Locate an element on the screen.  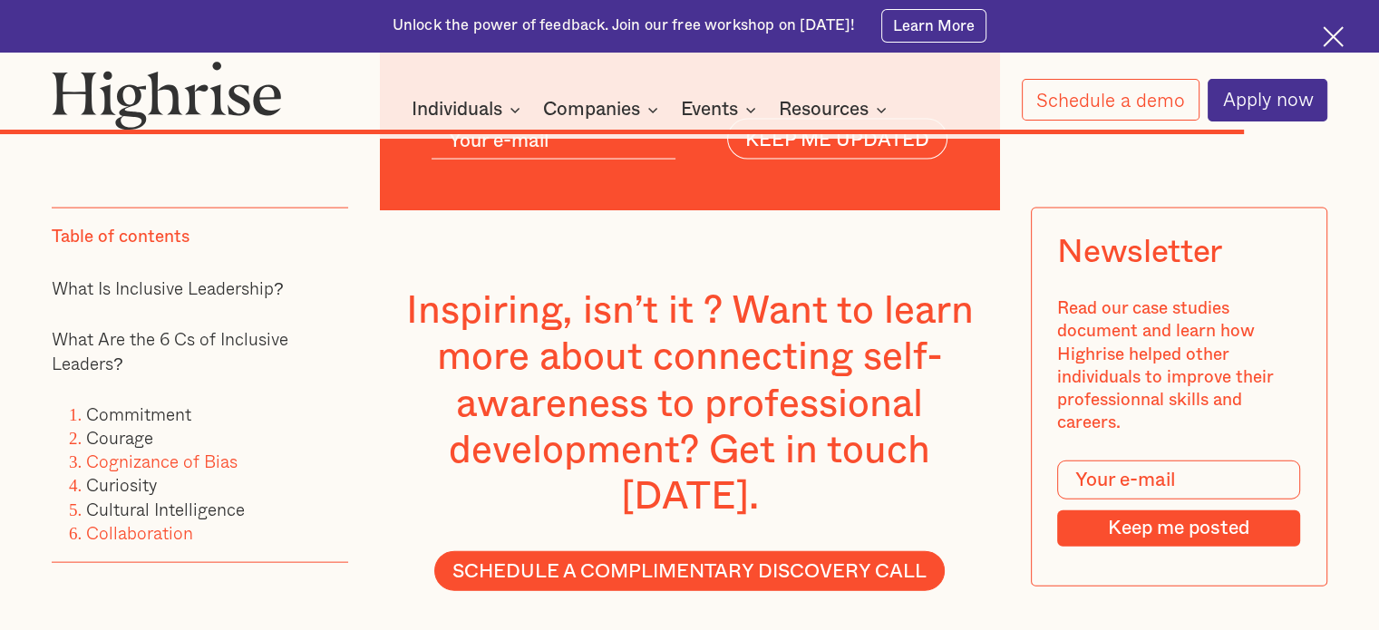
form: current-ascender-article-subscribe-form is located at coordinates (689, 139).